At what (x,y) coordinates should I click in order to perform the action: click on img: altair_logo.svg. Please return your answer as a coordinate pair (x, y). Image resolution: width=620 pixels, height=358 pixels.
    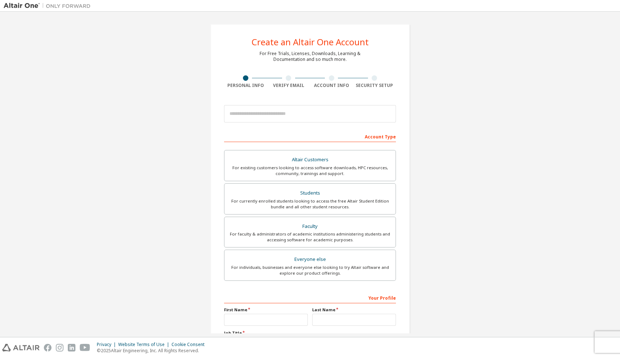
    Looking at the image, I should click on (21, 348).